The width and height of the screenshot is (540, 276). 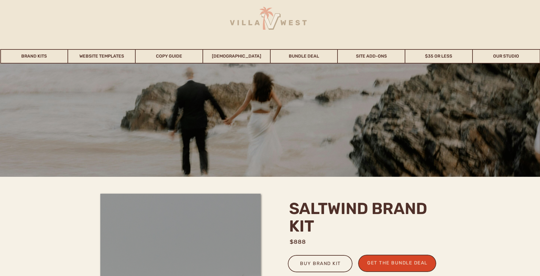 What do you see at coordinates (34, 56) in the screenshot?
I see `a: Brand Kits` at bounding box center [34, 56].